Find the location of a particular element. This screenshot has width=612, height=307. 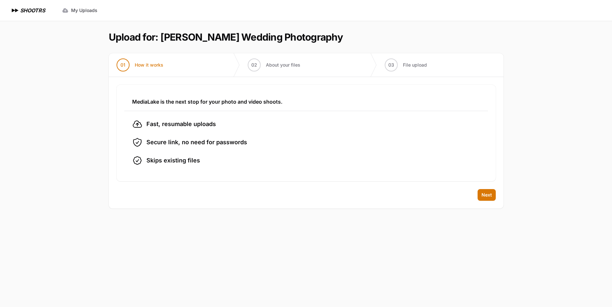

span: 03 is located at coordinates (391, 65).